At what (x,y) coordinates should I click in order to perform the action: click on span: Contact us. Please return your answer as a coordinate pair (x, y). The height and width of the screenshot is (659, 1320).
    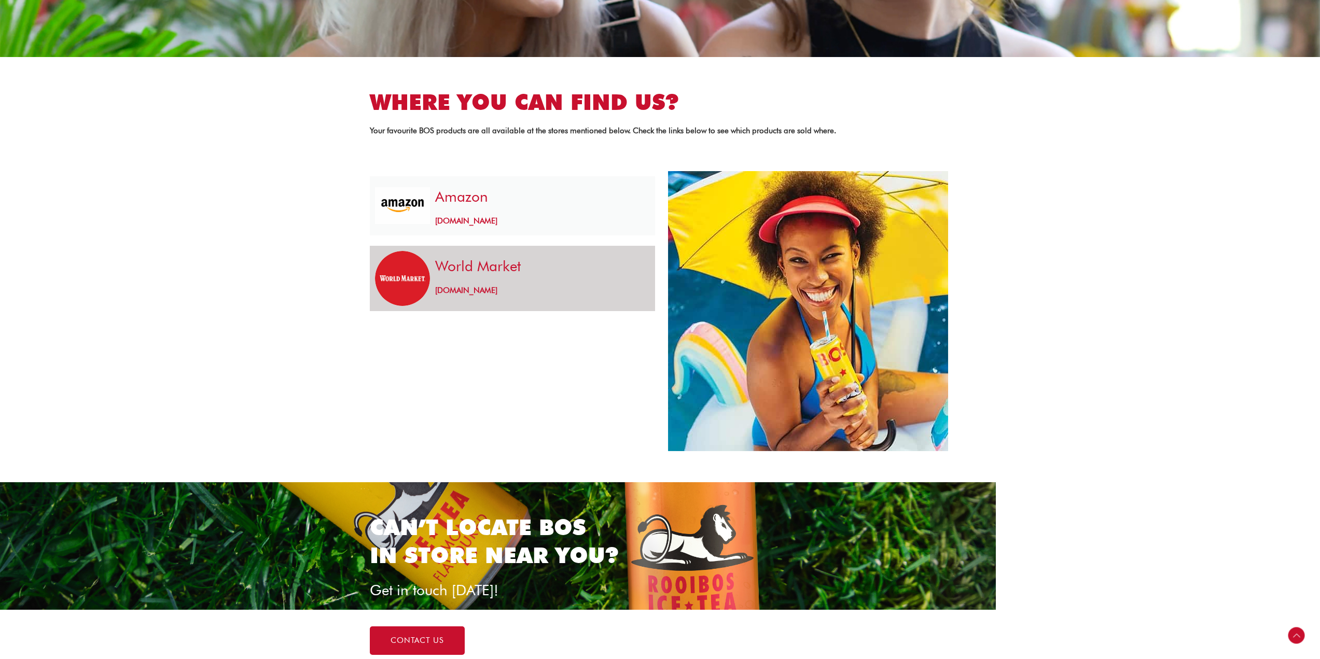
    Looking at the image, I should click on (417, 640).